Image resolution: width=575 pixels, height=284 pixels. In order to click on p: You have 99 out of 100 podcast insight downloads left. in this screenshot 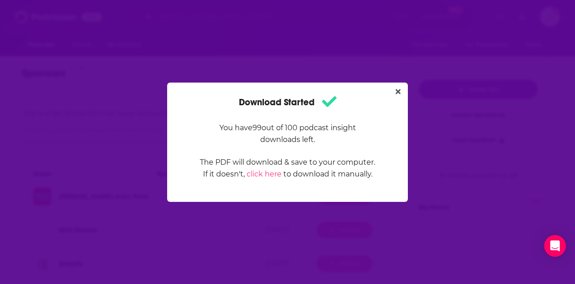, I will do `click(287, 134)`.